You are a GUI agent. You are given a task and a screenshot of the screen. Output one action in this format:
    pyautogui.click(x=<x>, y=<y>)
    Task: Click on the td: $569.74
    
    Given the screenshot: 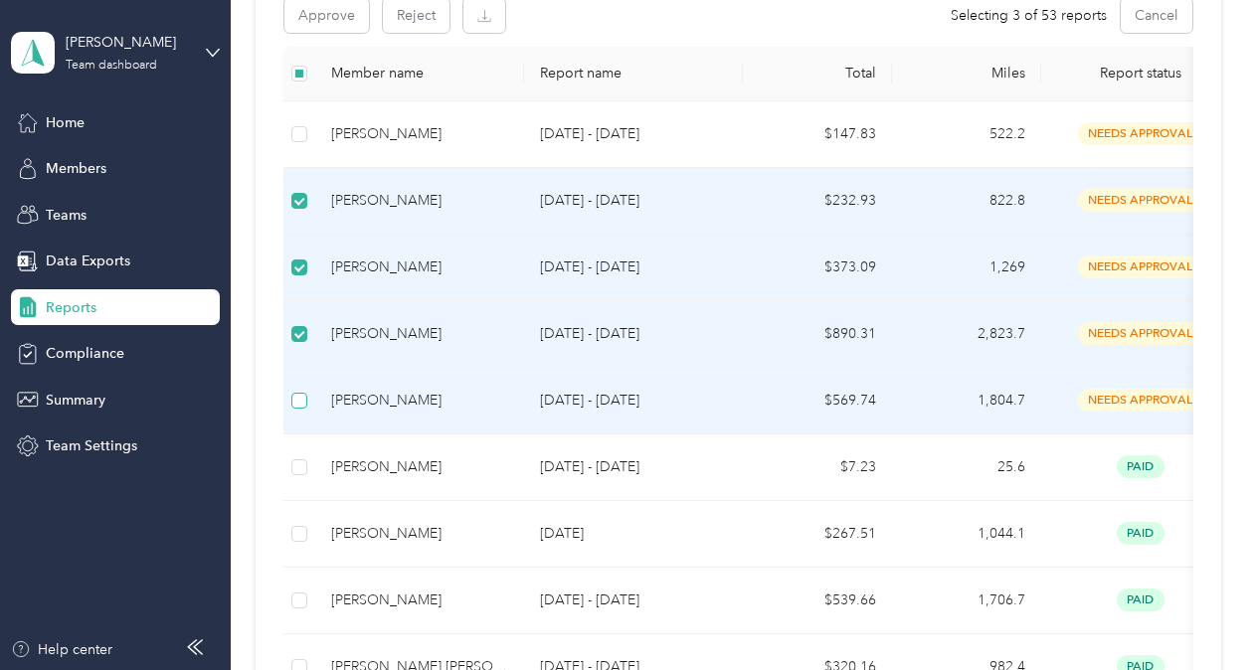 What is the action you would take?
    pyautogui.click(x=817, y=401)
    